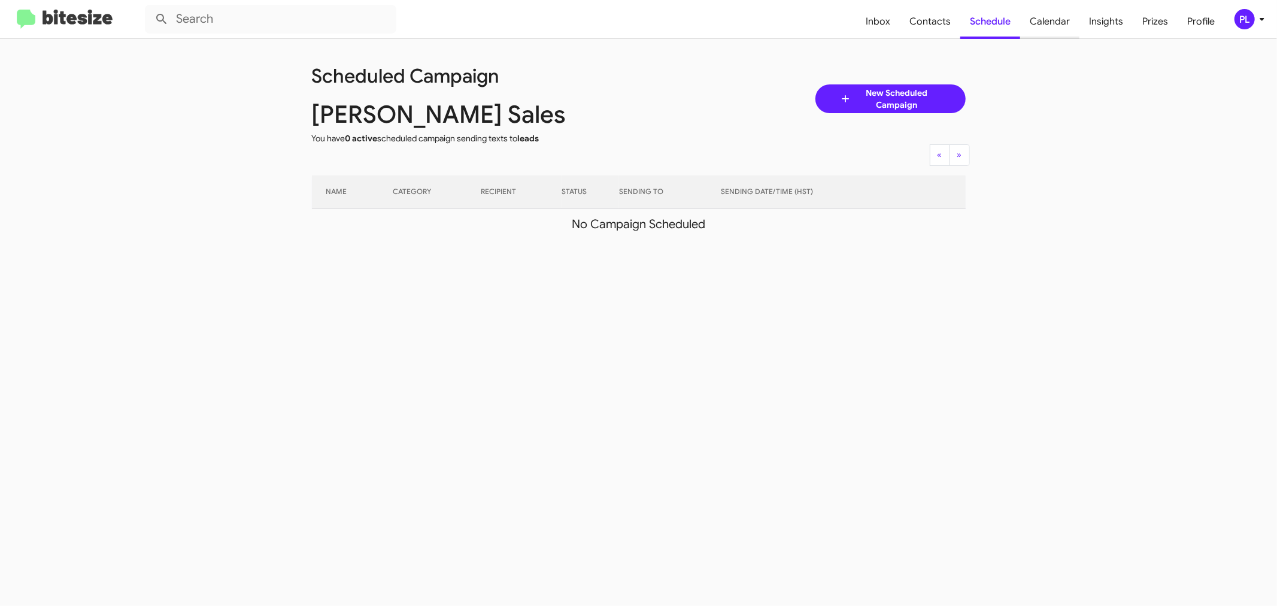  I want to click on div: No Campaign Scheduled, so click(639, 225).